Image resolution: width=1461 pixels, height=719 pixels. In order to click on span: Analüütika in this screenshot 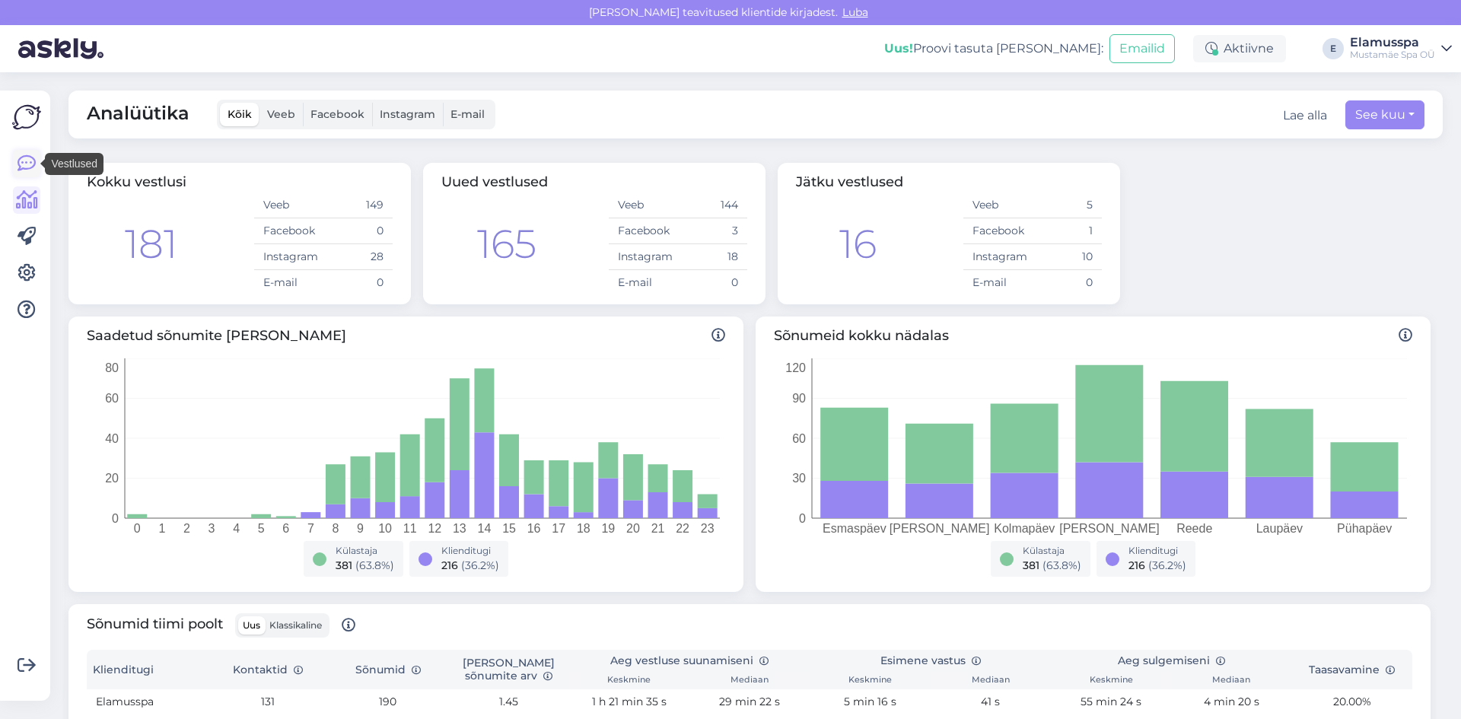, I will do `click(138, 114)`.